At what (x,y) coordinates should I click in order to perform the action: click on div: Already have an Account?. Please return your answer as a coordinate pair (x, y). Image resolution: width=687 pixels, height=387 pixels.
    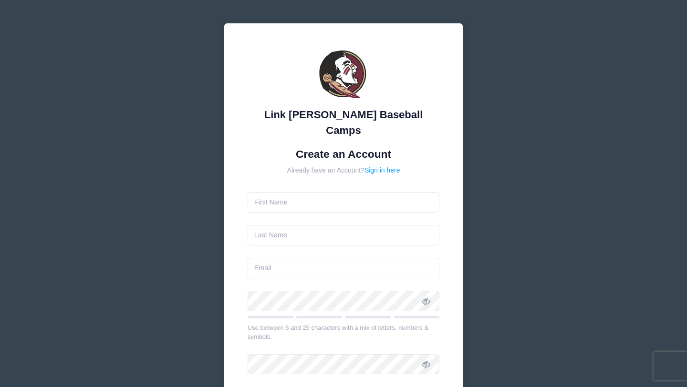
    Looking at the image, I should click on (343, 170).